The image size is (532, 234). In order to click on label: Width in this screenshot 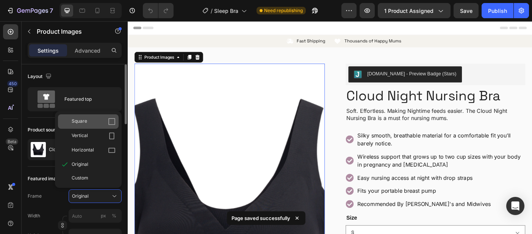, I will do `click(34, 216)`.